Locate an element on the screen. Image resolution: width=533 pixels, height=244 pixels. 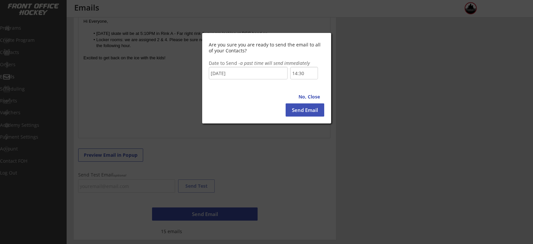
button: Send Email is located at coordinates (305, 110).